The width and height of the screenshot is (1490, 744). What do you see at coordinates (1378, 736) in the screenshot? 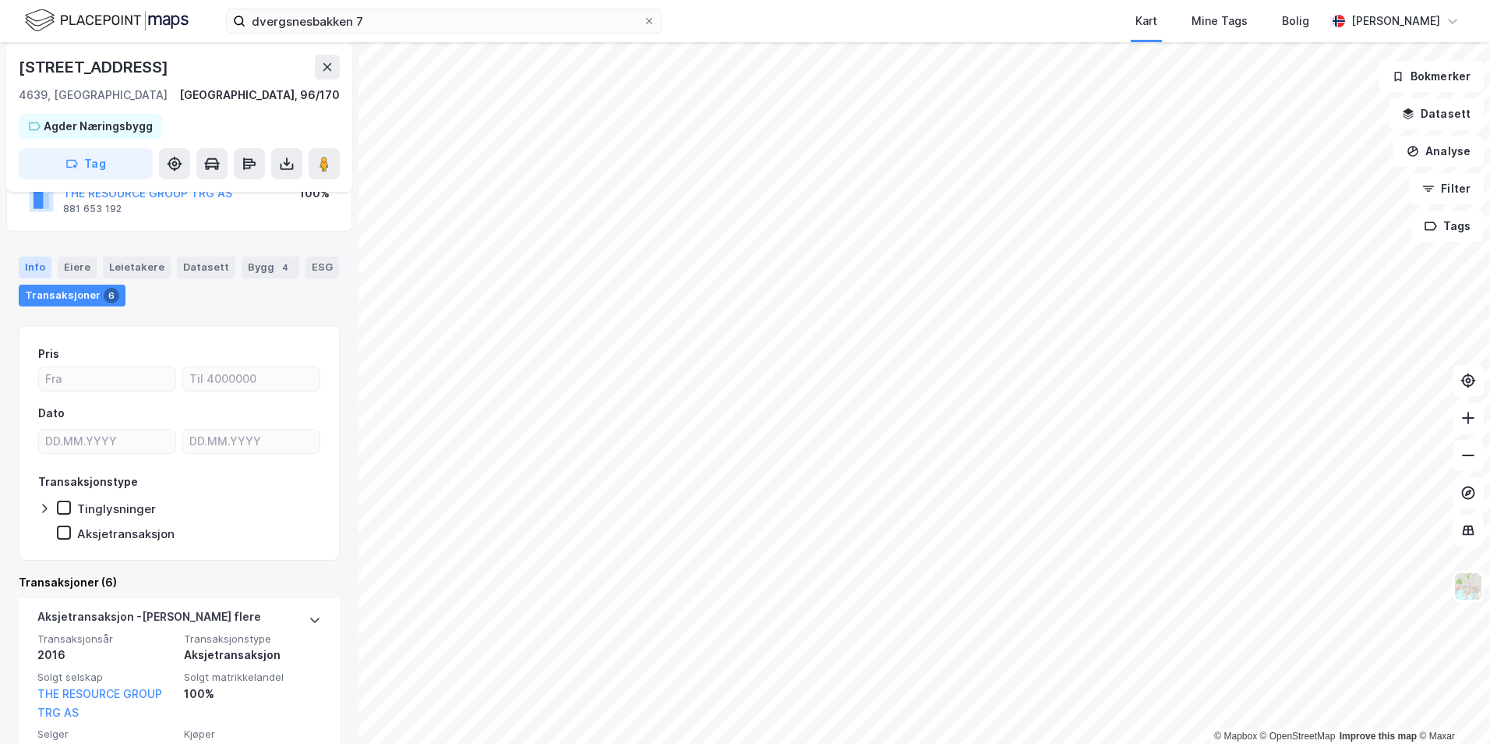
I see `a: Improve this map` at bounding box center [1378, 736].